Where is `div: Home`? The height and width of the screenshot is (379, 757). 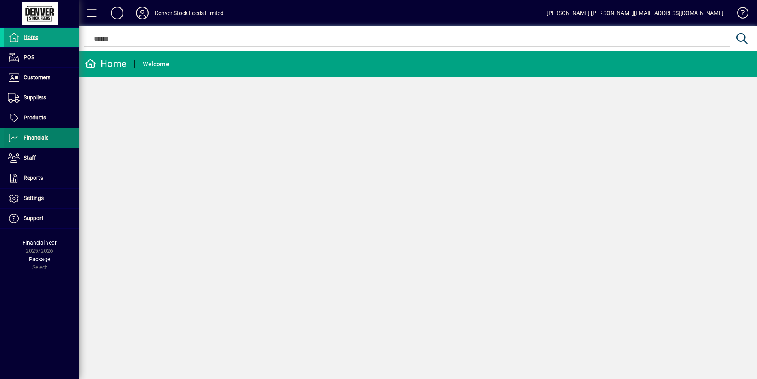
div: Home is located at coordinates (106, 64).